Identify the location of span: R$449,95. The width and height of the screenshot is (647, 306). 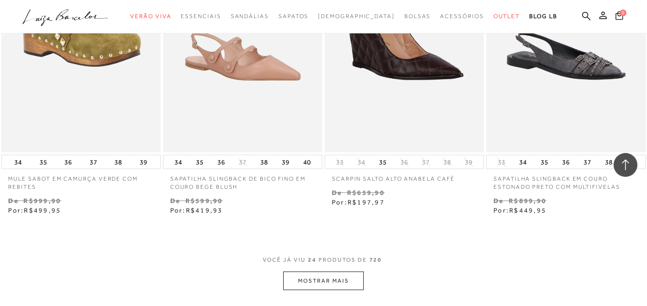
(528, 210).